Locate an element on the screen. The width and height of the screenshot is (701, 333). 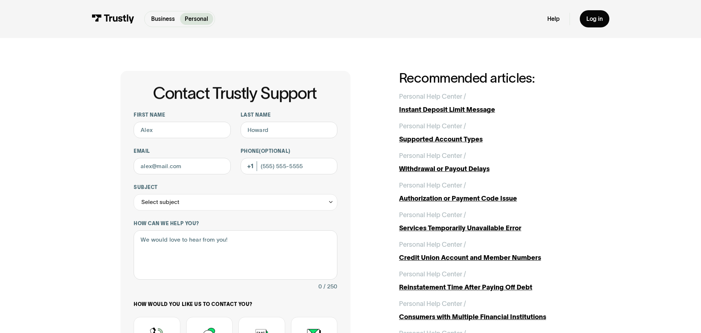
label: Phone is located at coordinates (289, 151).